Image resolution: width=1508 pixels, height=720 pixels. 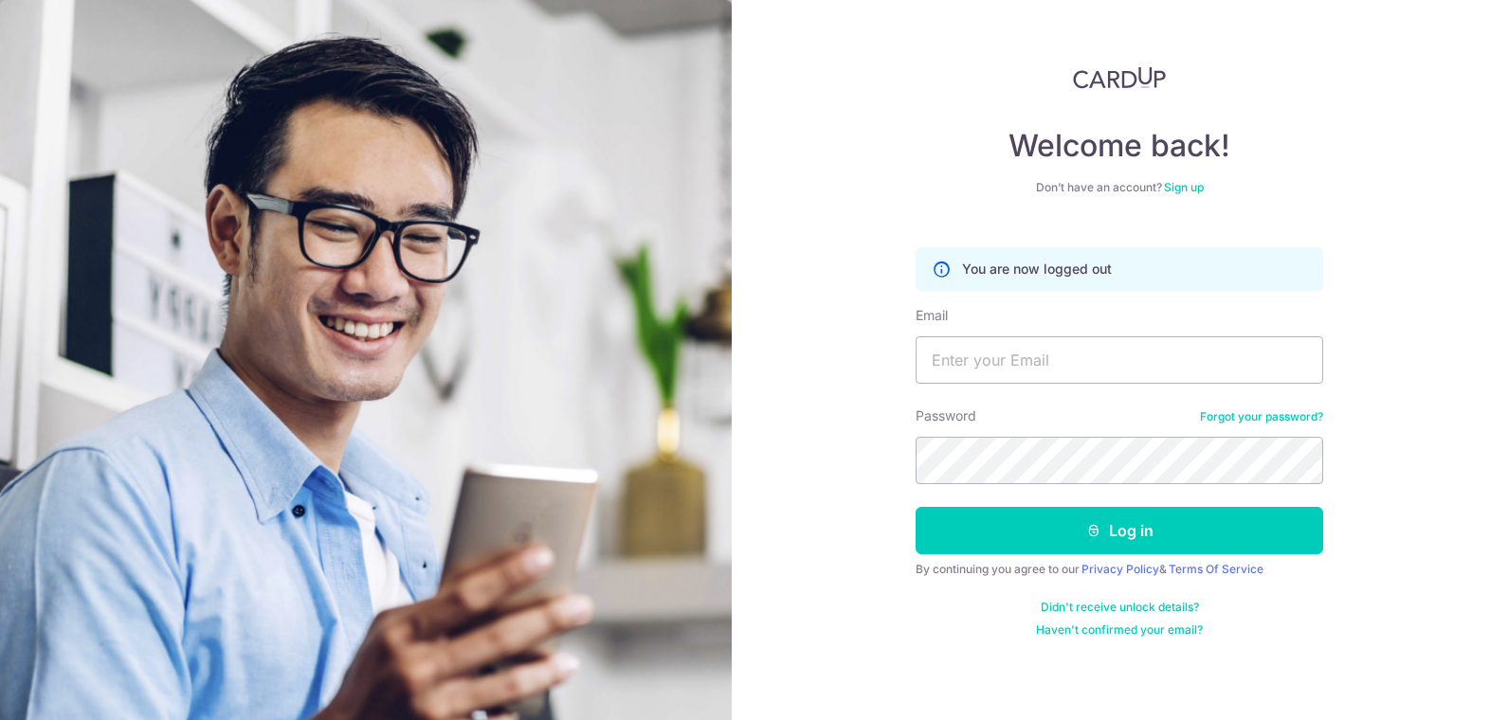 I want to click on label: Email, so click(x=932, y=316).